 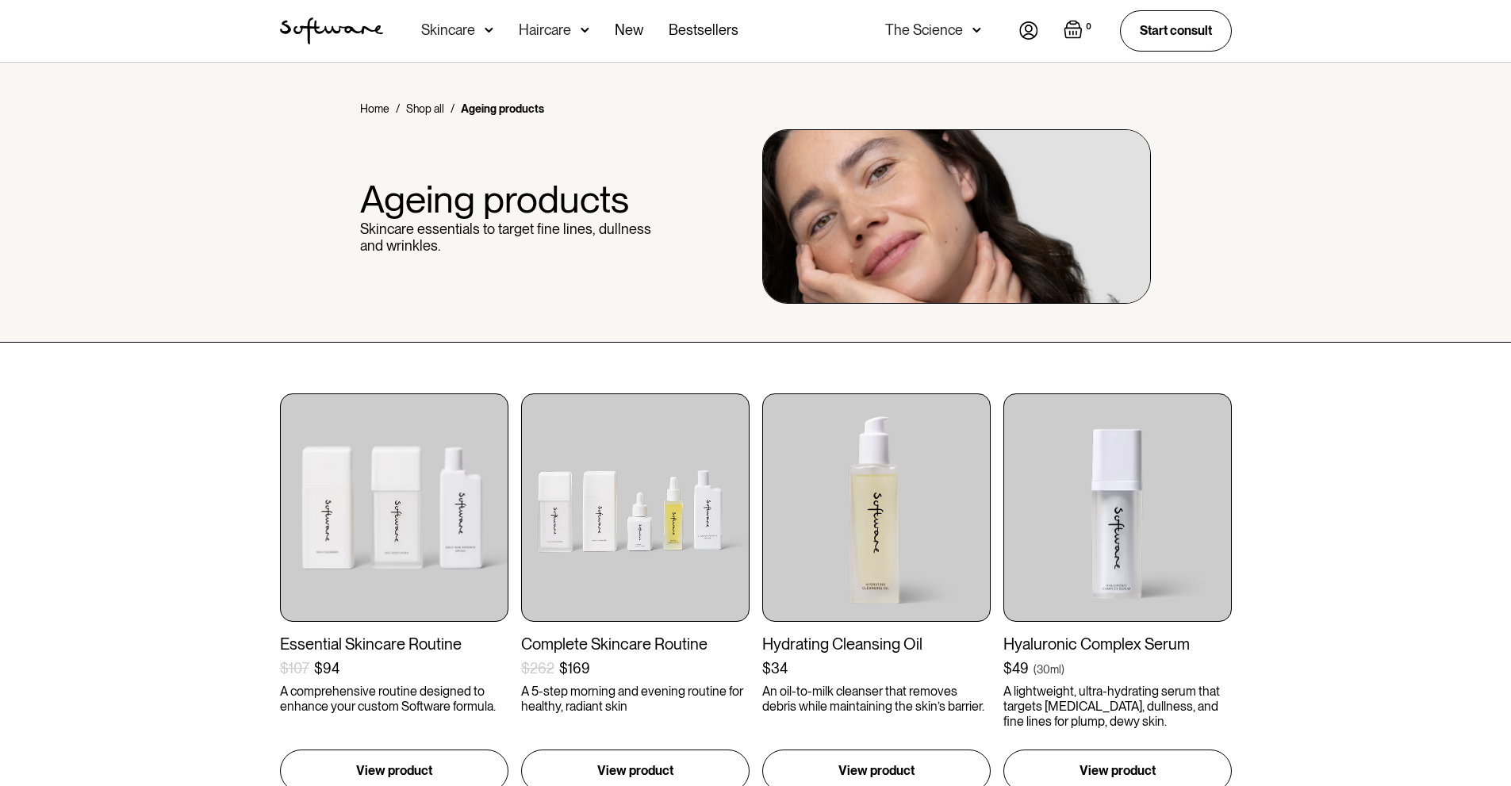 I want to click on a: Start consult, so click(x=1176, y=30).